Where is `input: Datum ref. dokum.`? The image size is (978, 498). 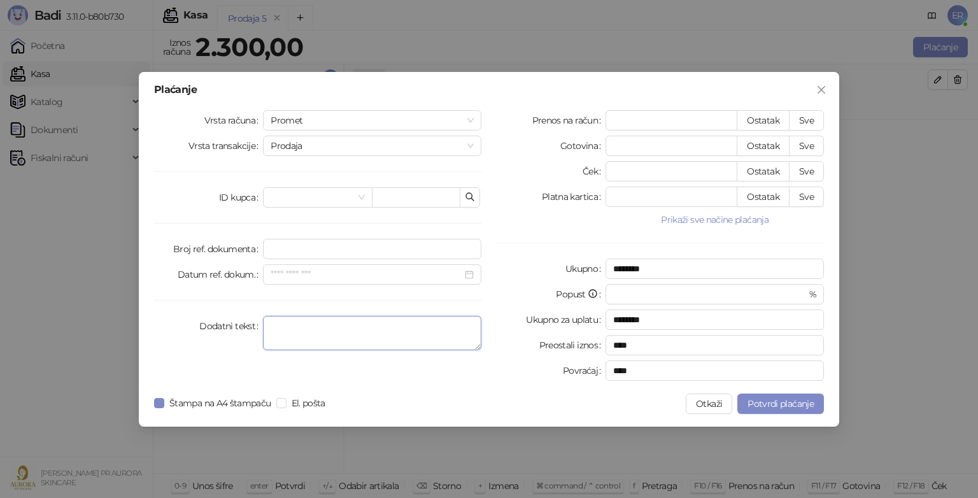
input: Datum ref. dokum. is located at coordinates (366, 274).